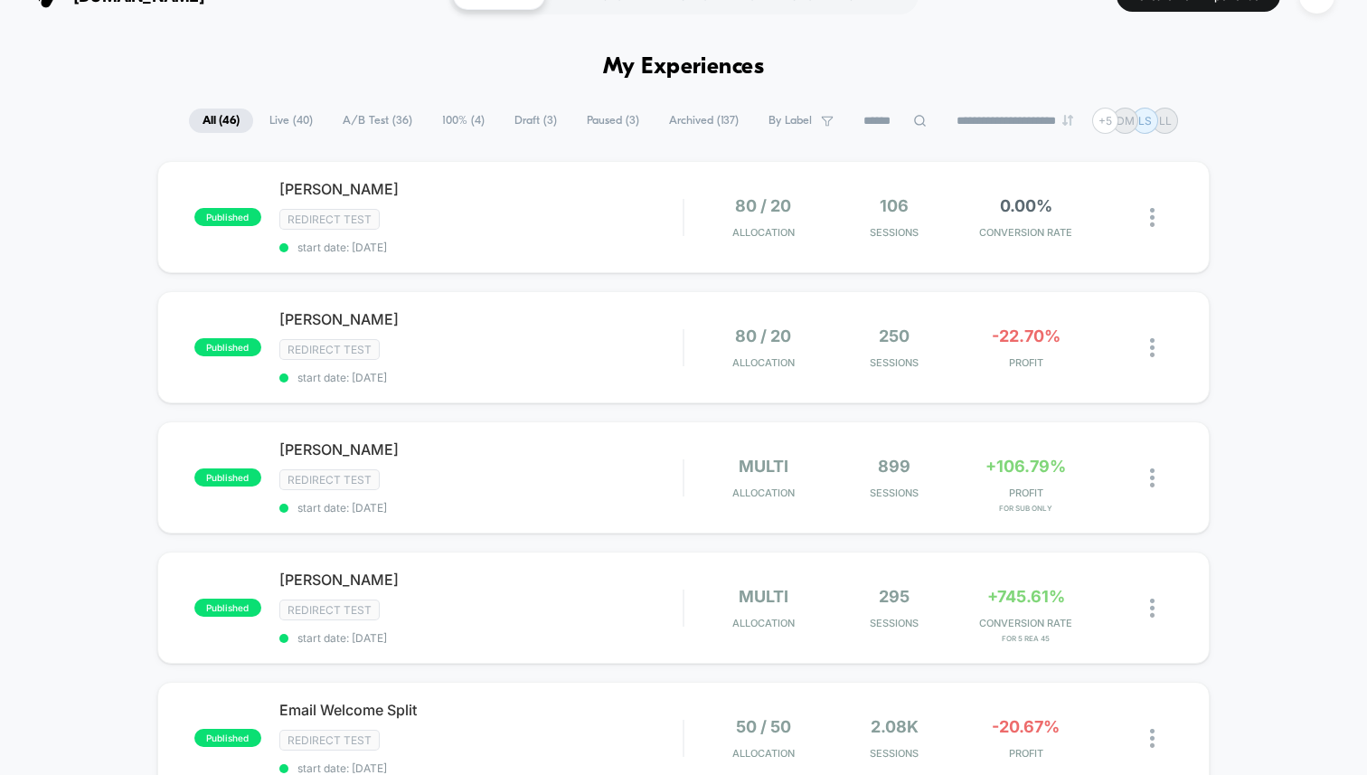  Describe the element at coordinates (763, 726) in the screenshot. I see `span: 50 / 50` at that location.